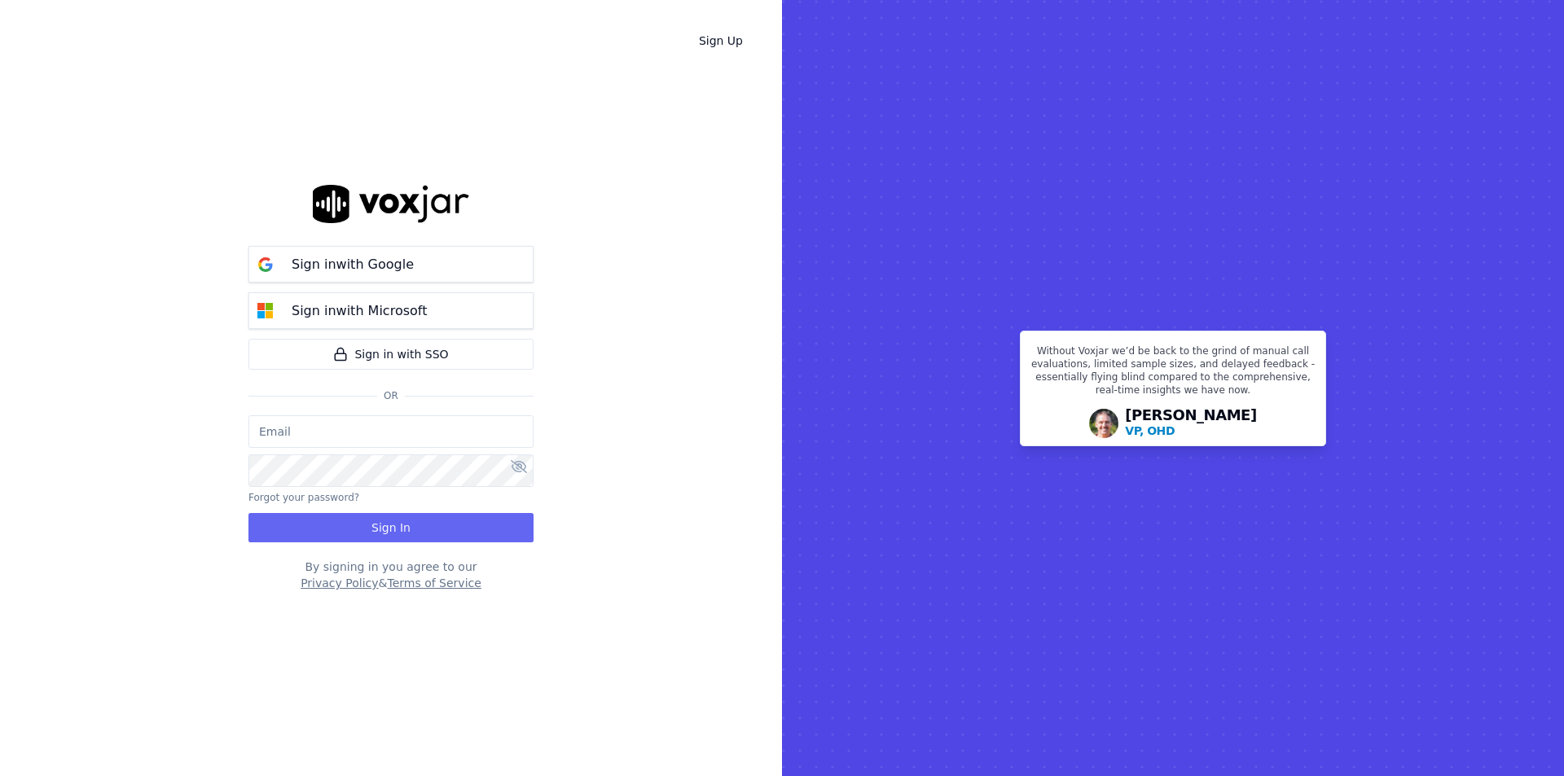 Image resolution: width=1564 pixels, height=776 pixels. I want to click on button: Forgot your password?, so click(304, 498).